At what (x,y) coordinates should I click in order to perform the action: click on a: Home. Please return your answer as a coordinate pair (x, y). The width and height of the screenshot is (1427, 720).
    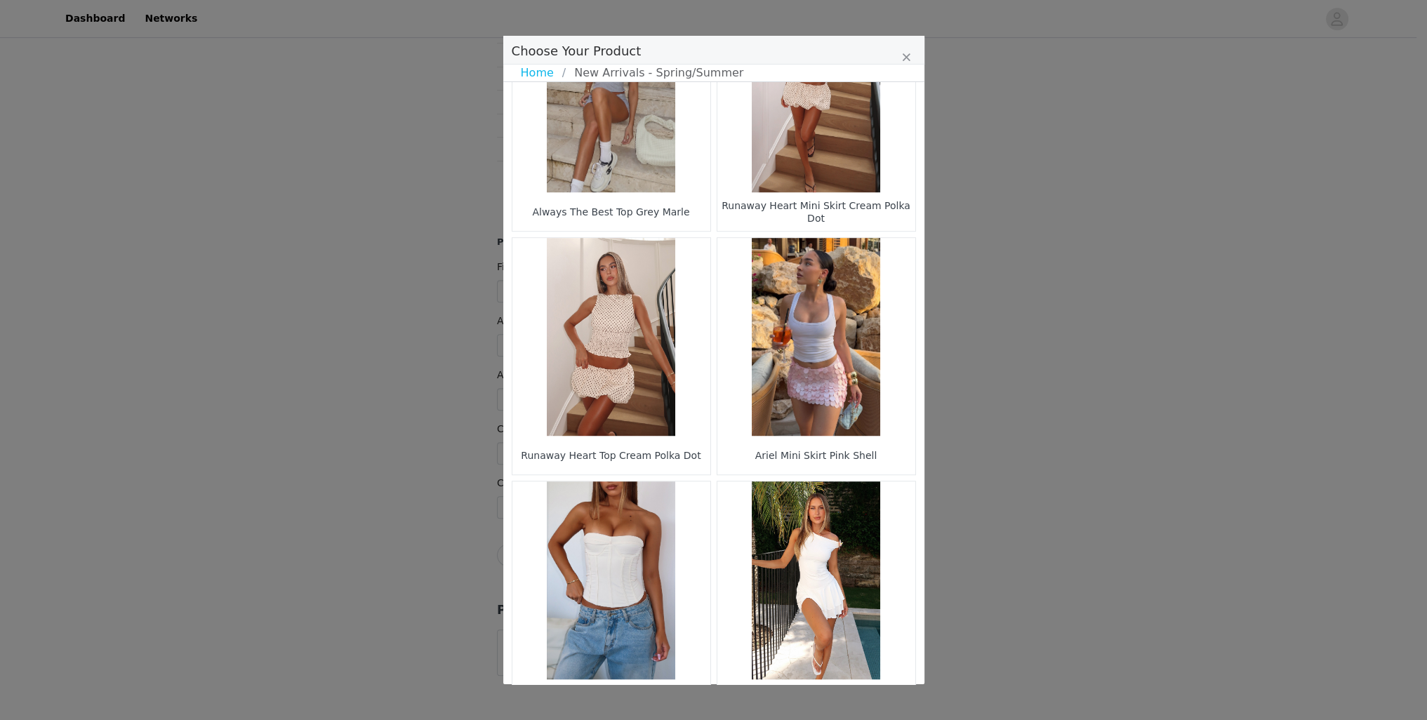
    Looking at the image, I should click on (541, 73).